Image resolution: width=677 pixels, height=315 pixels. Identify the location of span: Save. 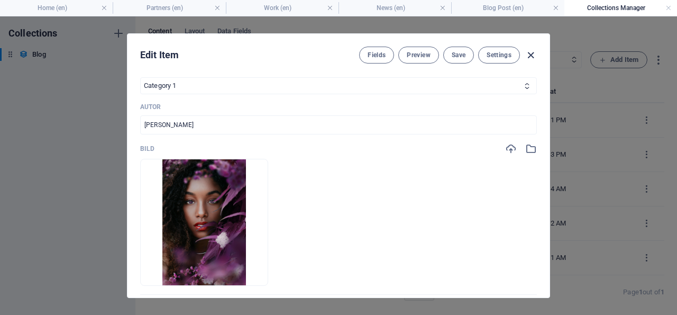
(458, 55).